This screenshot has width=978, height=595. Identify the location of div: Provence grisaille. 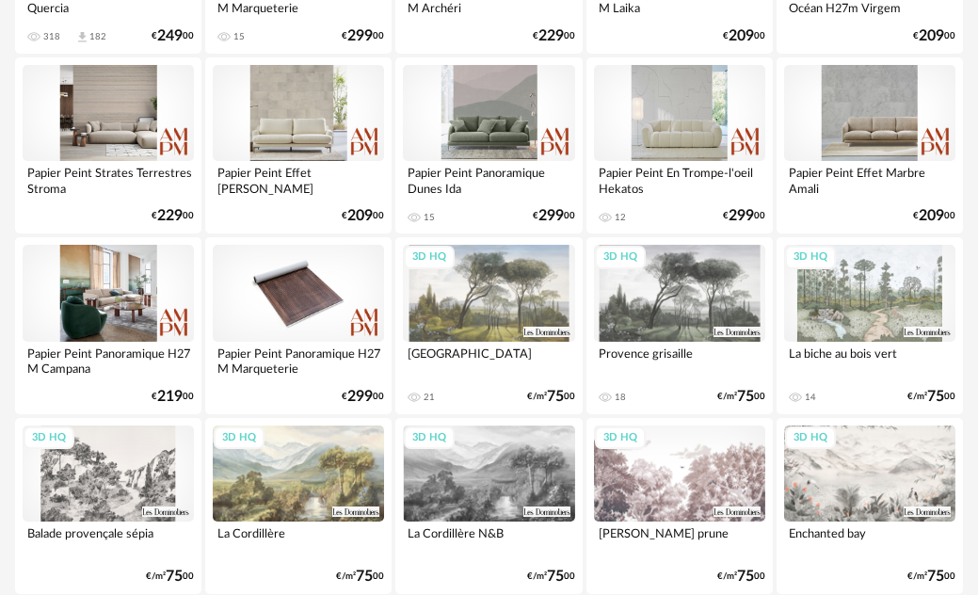
(680, 361).